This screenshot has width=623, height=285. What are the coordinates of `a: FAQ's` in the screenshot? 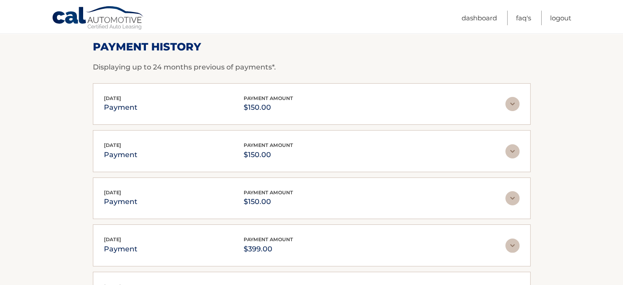 It's located at (523, 18).